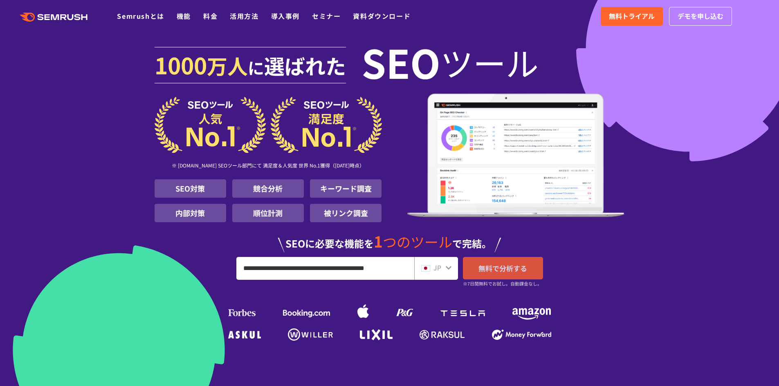 The image size is (779, 386). I want to click on li: 内部対策, so click(190, 213).